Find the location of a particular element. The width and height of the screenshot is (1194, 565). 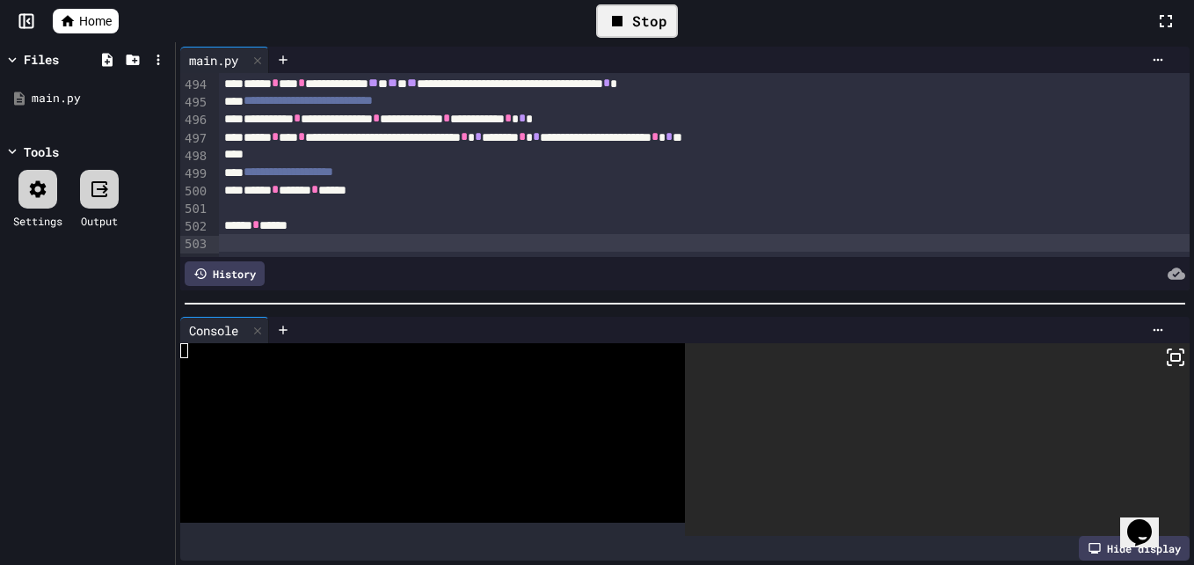

div: Settings is located at coordinates (38, 221).